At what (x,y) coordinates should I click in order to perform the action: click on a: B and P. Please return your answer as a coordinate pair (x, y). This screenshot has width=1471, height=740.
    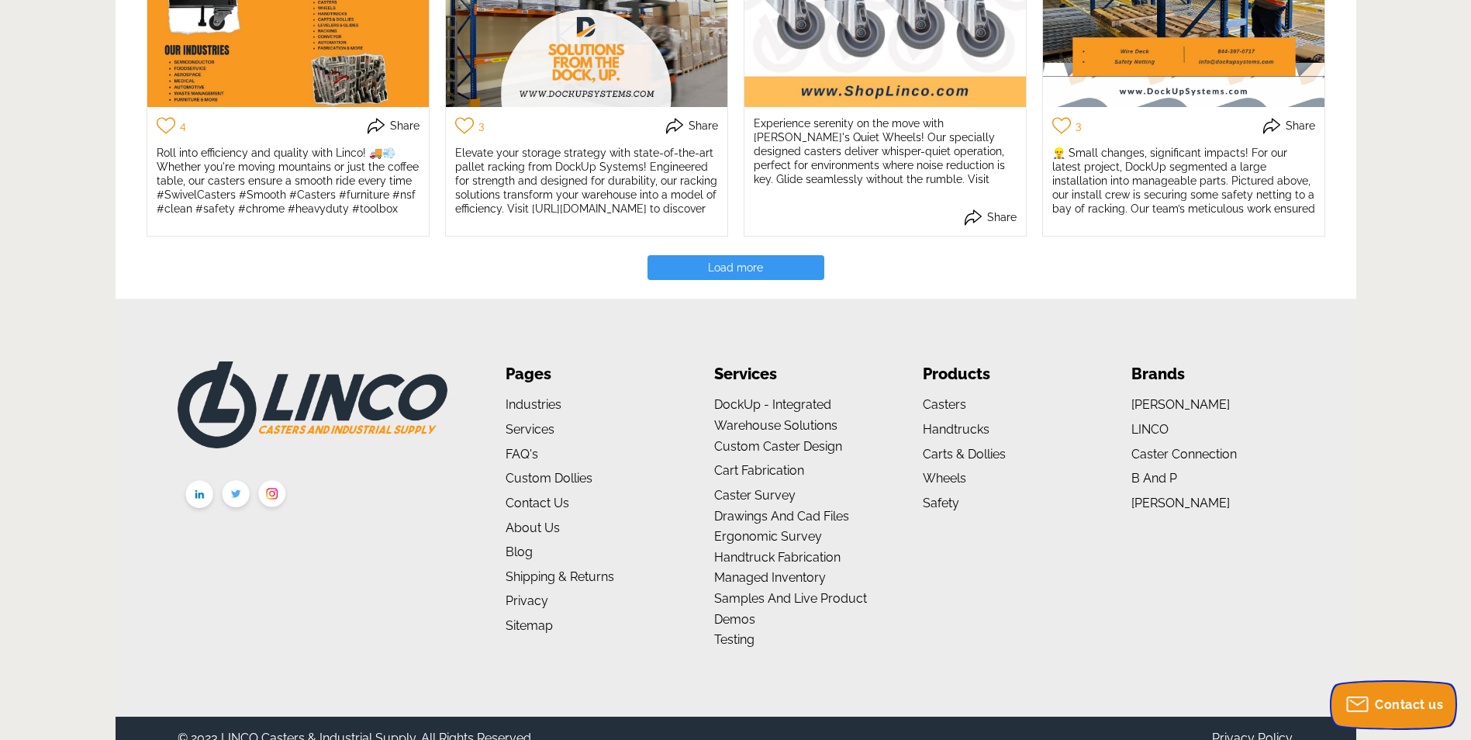
    Looking at the image, I should click on (1154, 478).